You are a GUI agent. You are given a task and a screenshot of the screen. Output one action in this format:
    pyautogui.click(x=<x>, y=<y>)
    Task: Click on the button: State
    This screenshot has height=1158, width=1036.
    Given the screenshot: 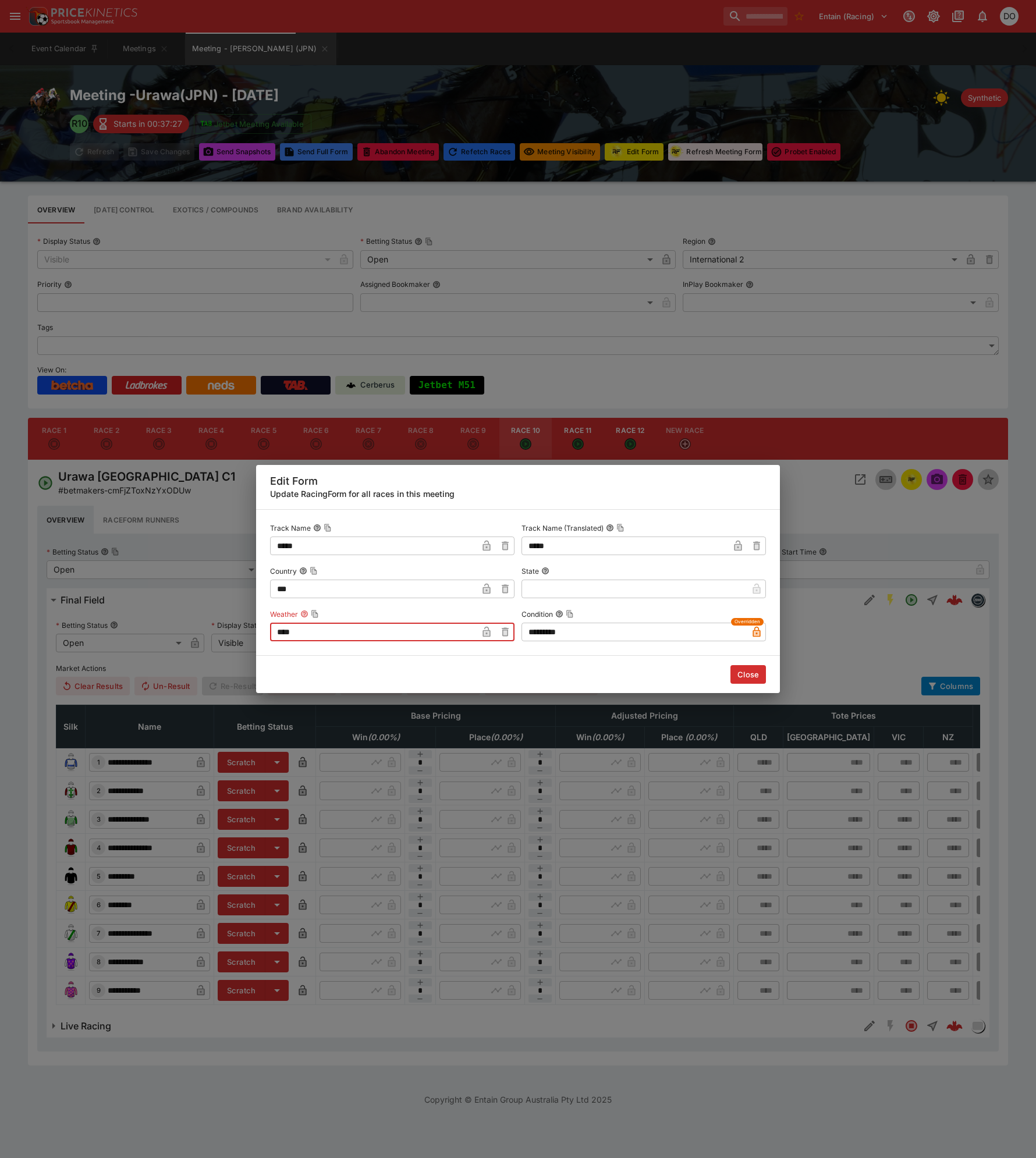 What is the action you would take?
    pyautogui.click(x=545, y=571)
    